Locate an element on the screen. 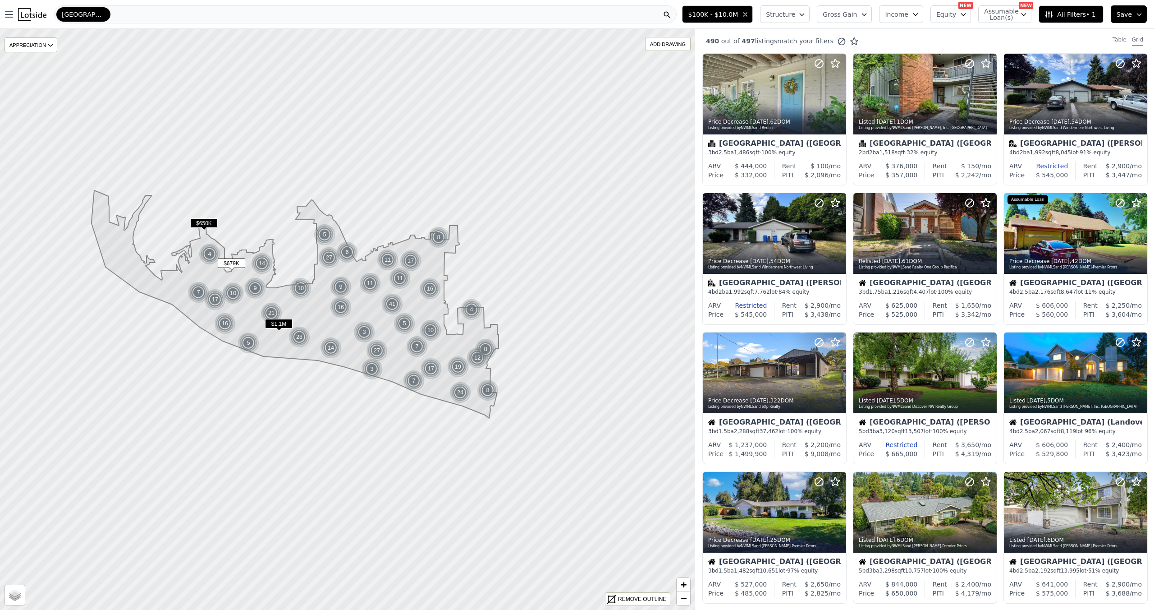  div: 5 is located at coordinates (404, 323).